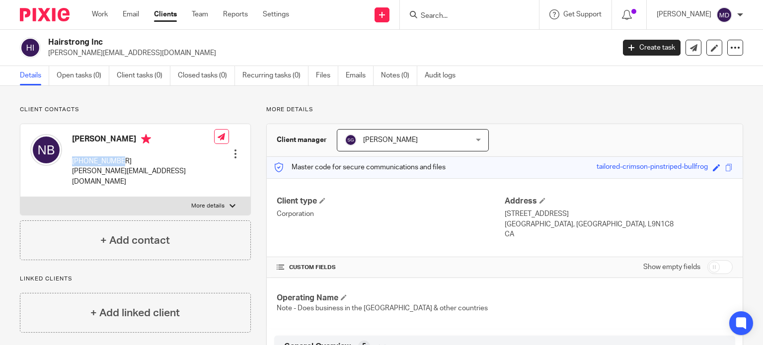  What do you see at coordinates (131, 14) in the screenshot?
I see `a: Email` at bounding box center [131, 14].